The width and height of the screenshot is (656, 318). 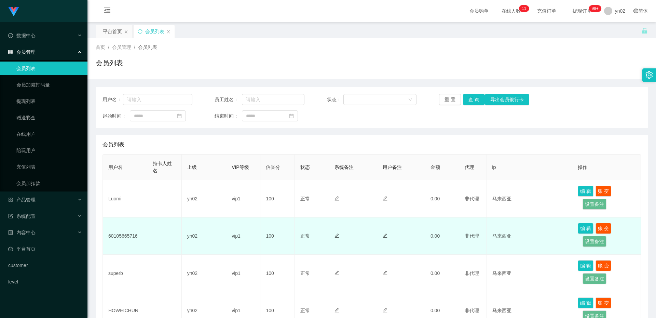 I want to click on span: 状态：, so click(x=335, y=99).